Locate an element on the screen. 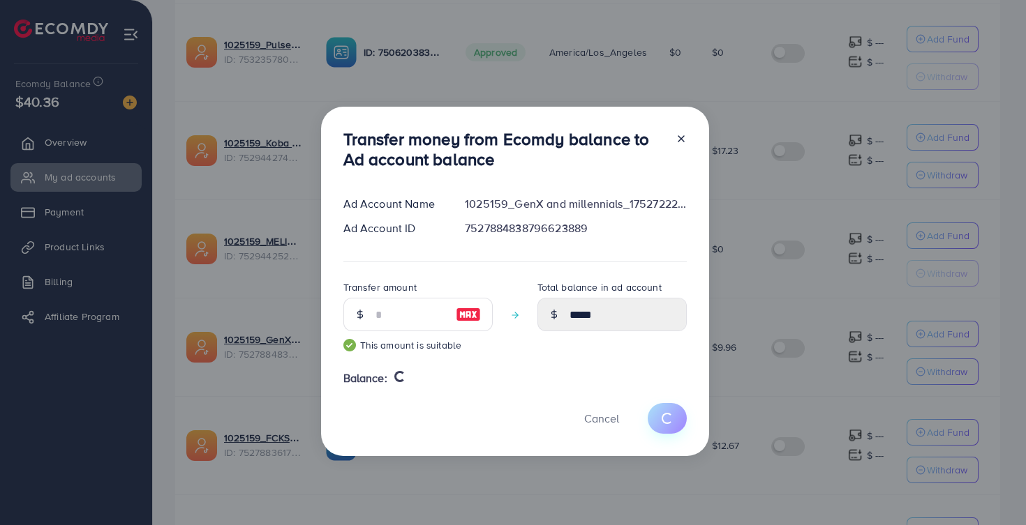  label: Transfer amount is located at coordinates (380, 288).